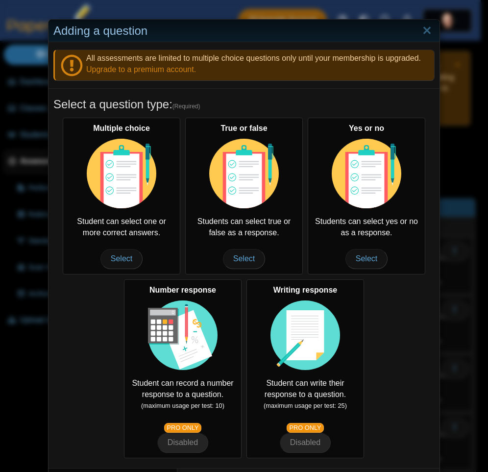 The width and height of the screenshot is (488, 472). Describe the element at coordinates (244, 104) in the screenshot. I see `h5: Select a question type:` at that location.